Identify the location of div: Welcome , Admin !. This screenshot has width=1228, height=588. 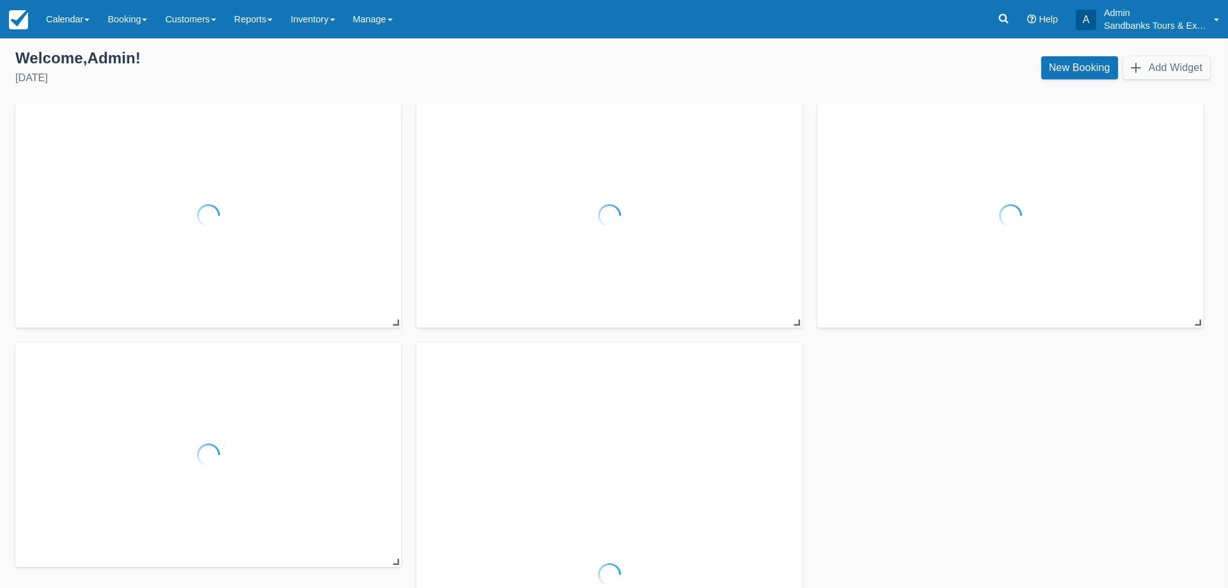
(309, 58).